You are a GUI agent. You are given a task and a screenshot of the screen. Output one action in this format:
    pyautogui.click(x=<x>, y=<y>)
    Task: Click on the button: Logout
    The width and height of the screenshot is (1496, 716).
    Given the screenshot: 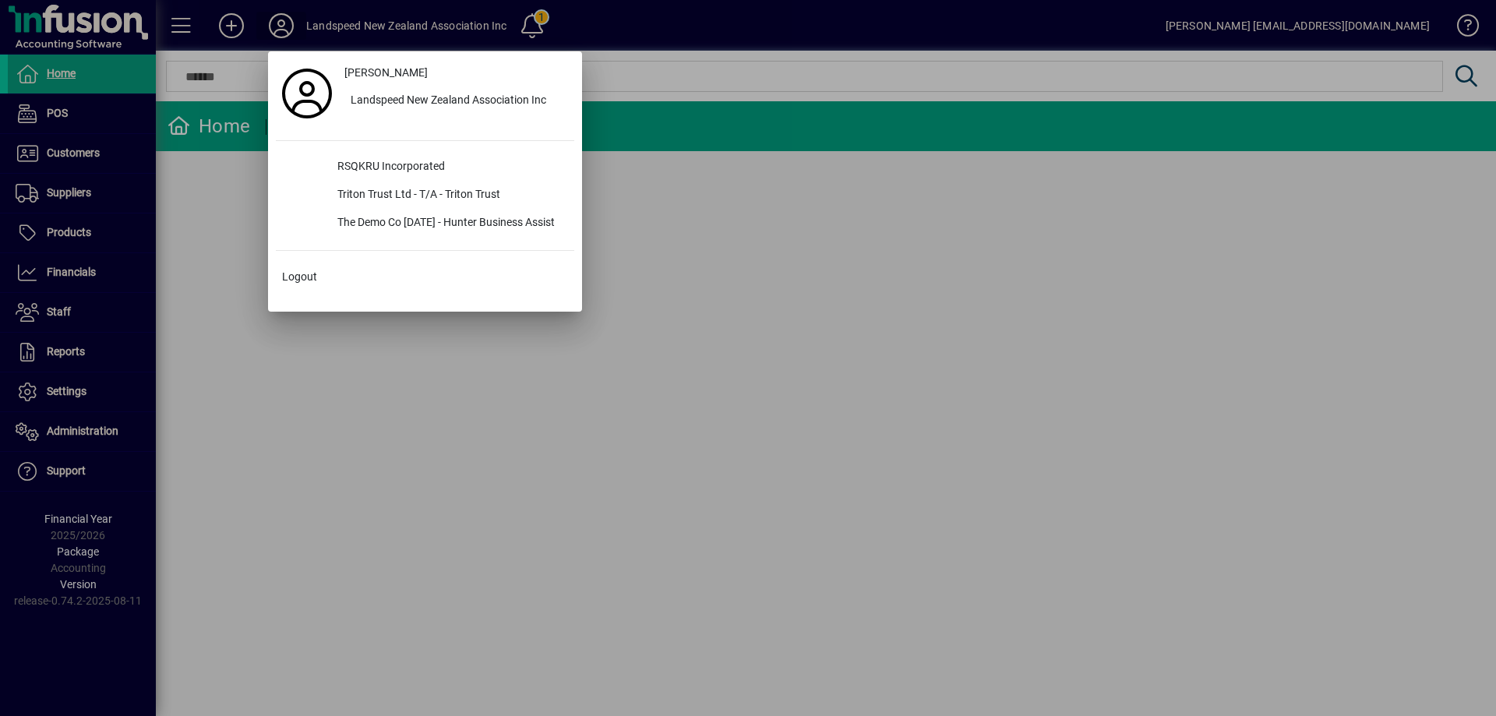 What is the action you would take?
    pyautogui.click(x=425, y=277)
    